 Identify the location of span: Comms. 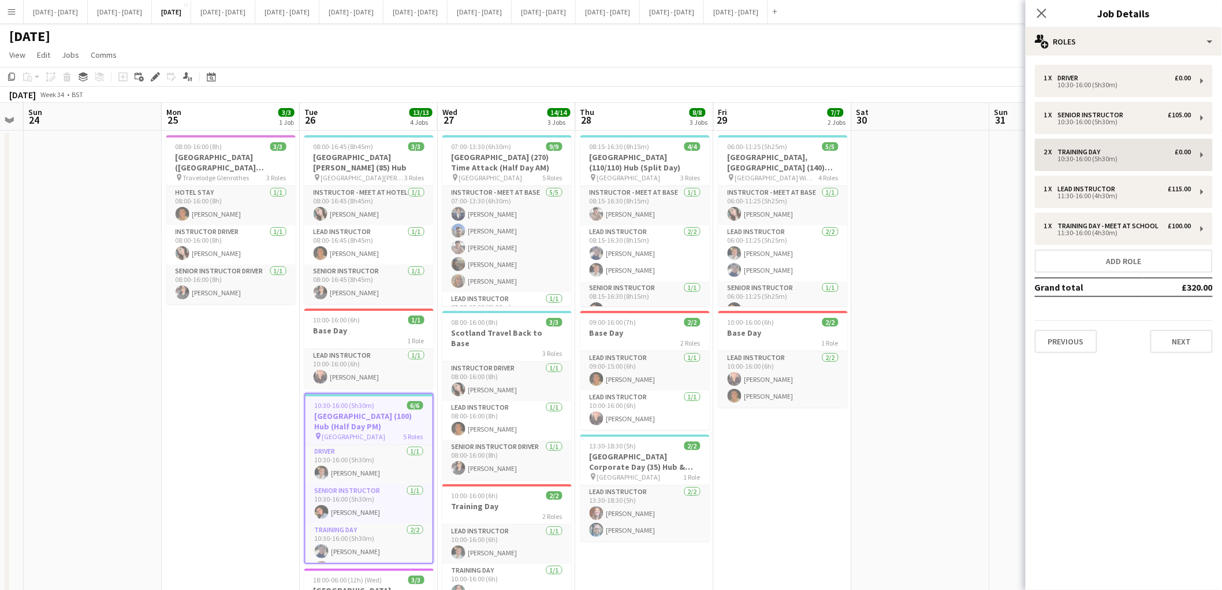
(103, 55).